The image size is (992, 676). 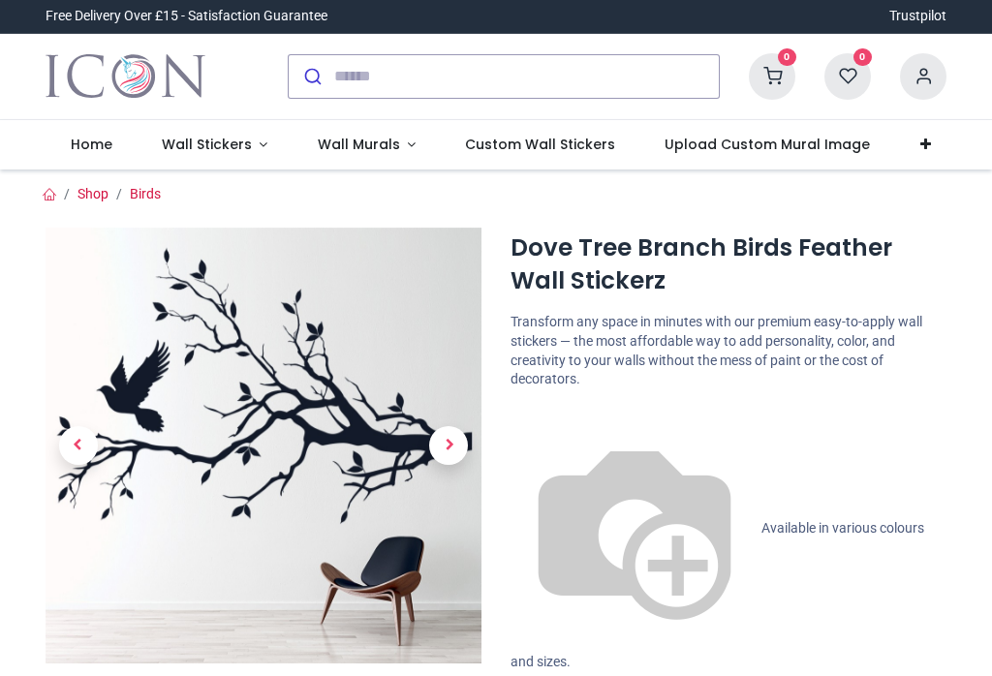 I want to click on img: Dove Tree Branch Birds Feather Wall Stickerz, so click(x=263, y=445).